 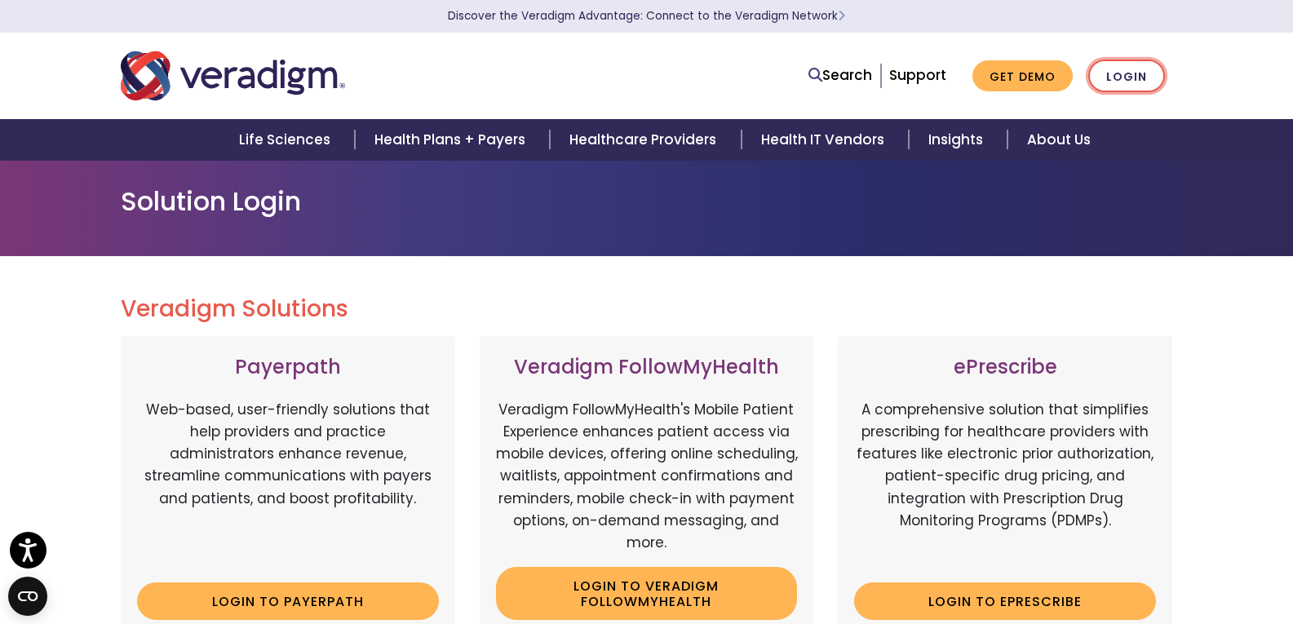 What do you see at coordinates (28, 596) in the screenshot?
I see `button: Open CMP widget` at bounding box center [28, 596].